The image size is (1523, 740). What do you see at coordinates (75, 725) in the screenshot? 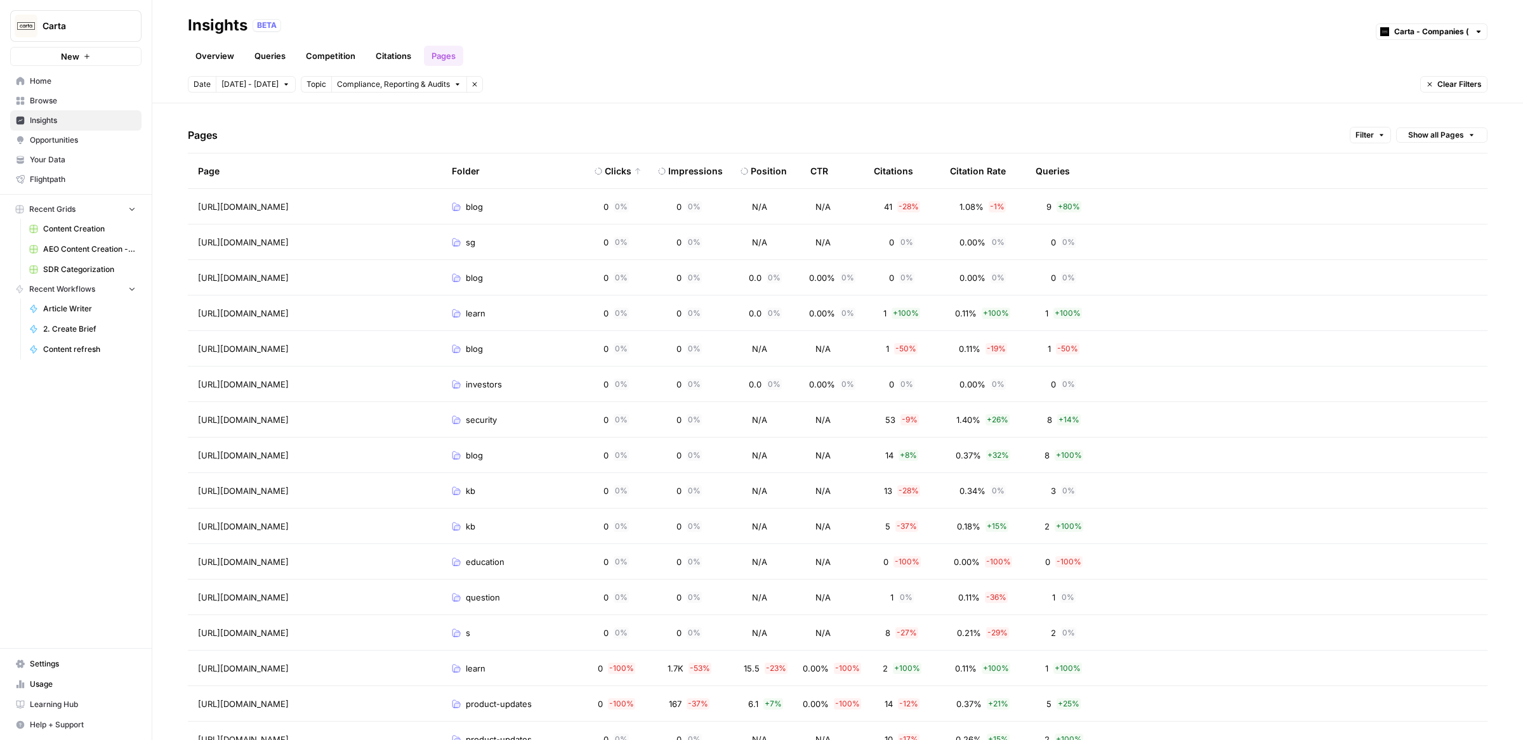
I see `button: Help + Support` at bounding box center [75, 725].